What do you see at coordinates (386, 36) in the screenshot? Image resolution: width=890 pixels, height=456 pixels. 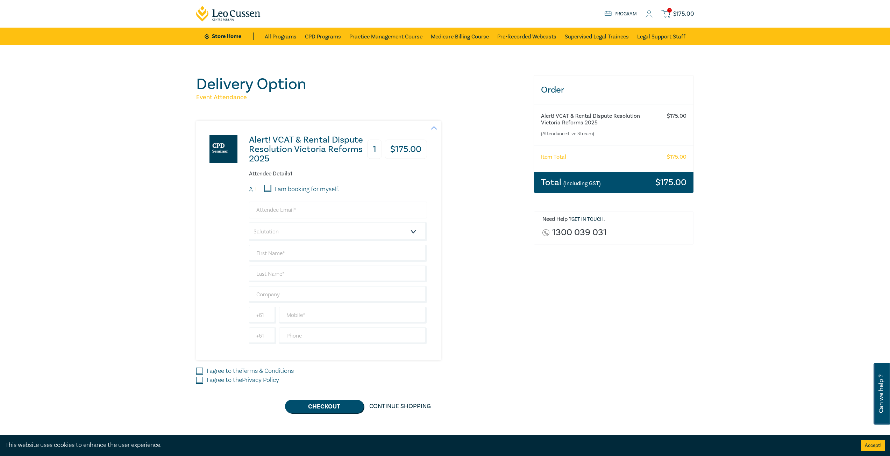 I see `a: Practice Management Course` at bounding box center [386, 36].